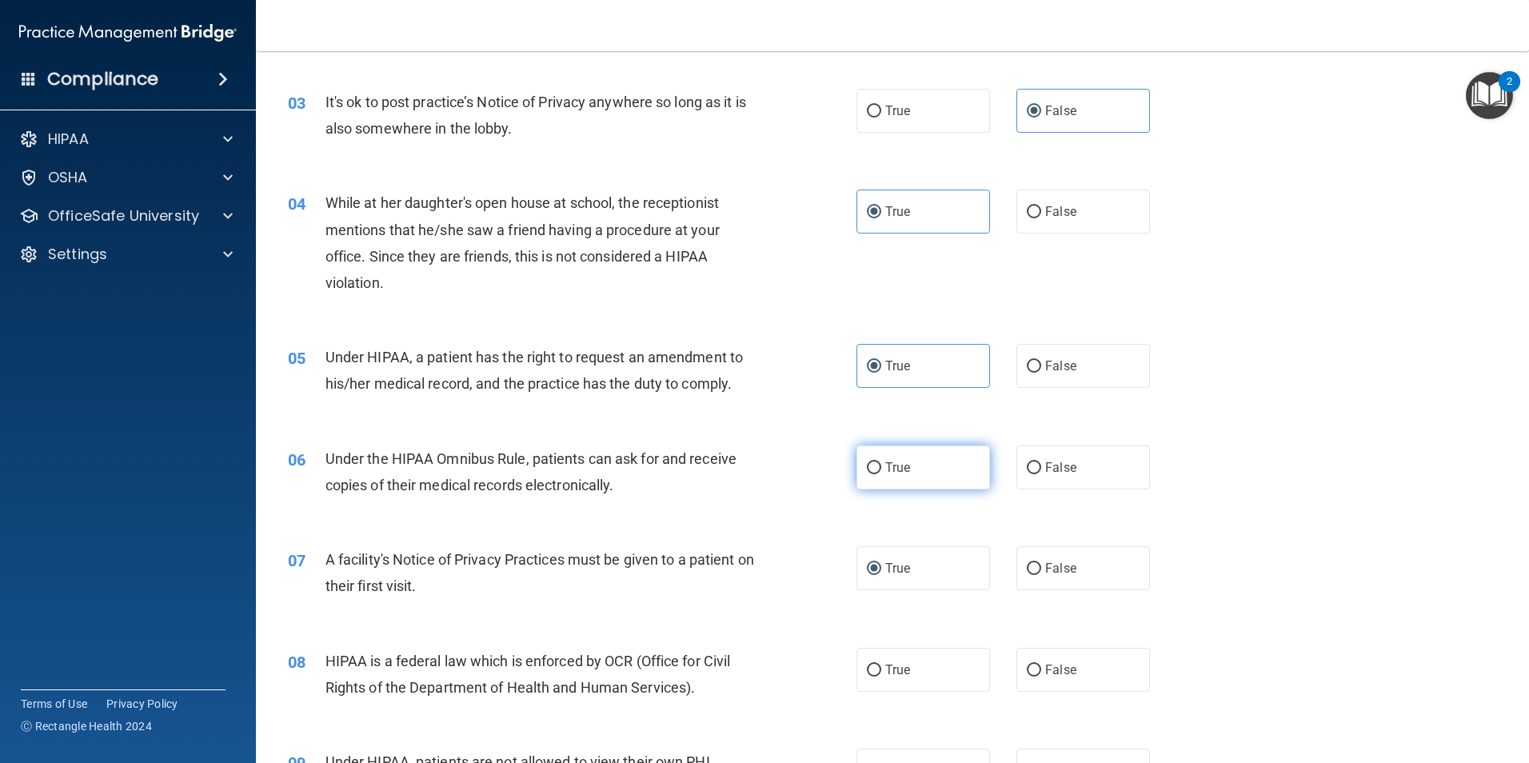 The width and height of the screenshot is (1529, 763). Describe the element at coordinates (531, 472) in the screenshot. I see `span: Under the HIPAA Omnibus Rule, patients can ask for and receive copies of their medical records el...` at that location.